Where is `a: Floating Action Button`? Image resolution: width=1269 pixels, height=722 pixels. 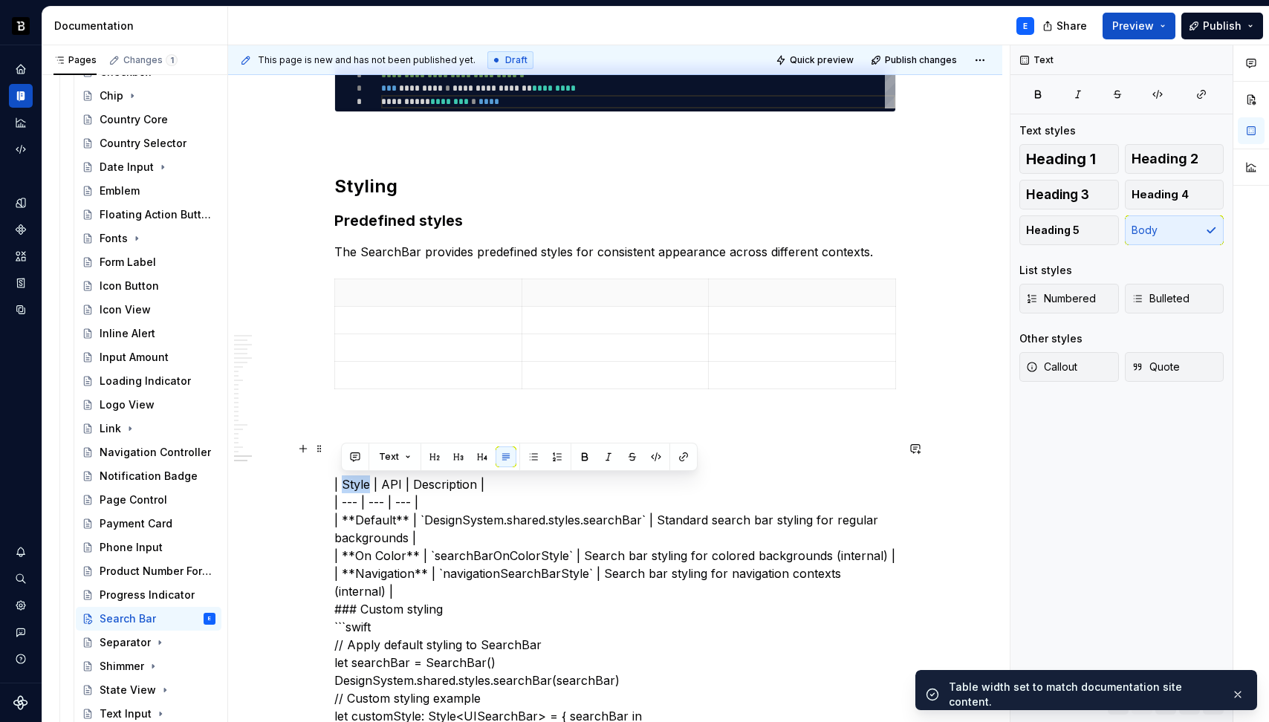
a: Floating Action Button is located at coordinates (149, 215).